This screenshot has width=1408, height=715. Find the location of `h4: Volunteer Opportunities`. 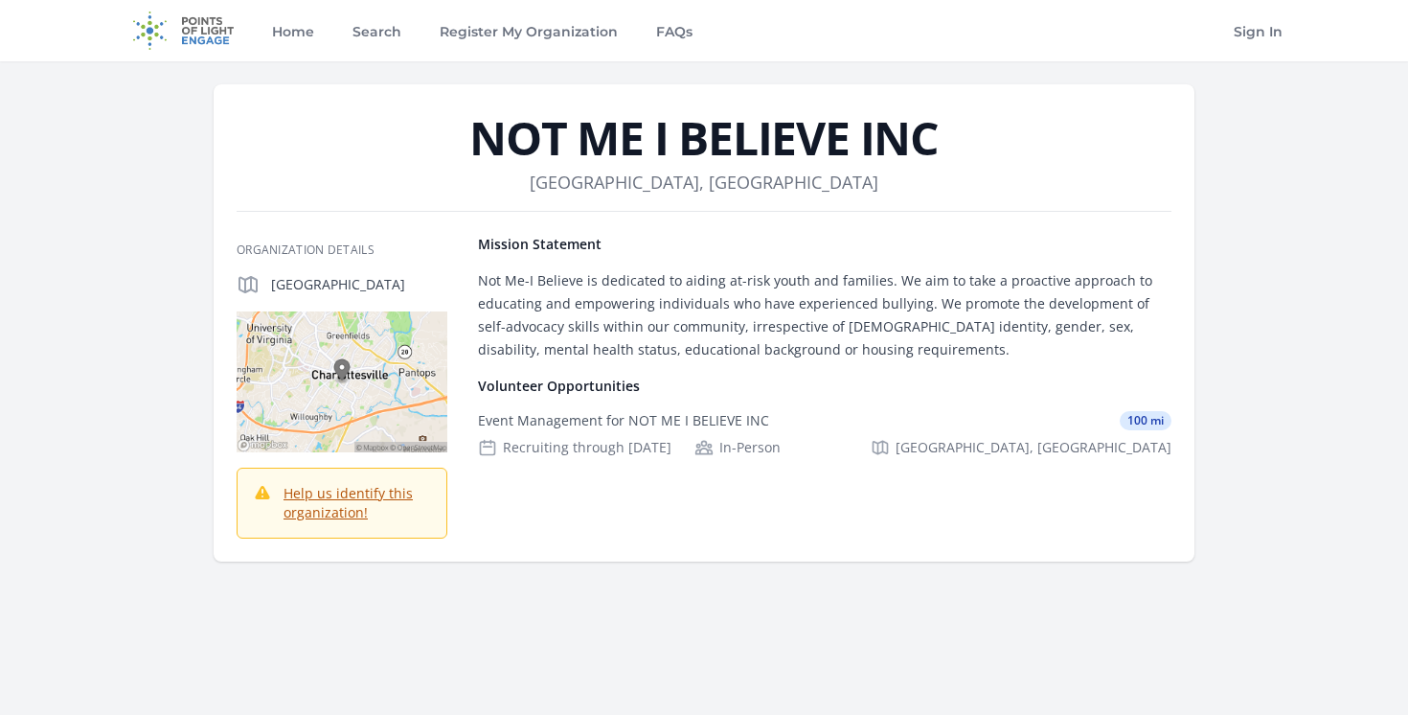

h4: Volunteer Opportunities is located at coordinates (825, 386).